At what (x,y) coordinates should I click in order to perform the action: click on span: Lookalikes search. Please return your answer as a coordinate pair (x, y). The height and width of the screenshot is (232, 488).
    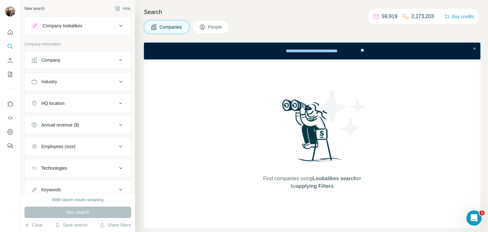
    Looking at the image, I should click on (334, 178).